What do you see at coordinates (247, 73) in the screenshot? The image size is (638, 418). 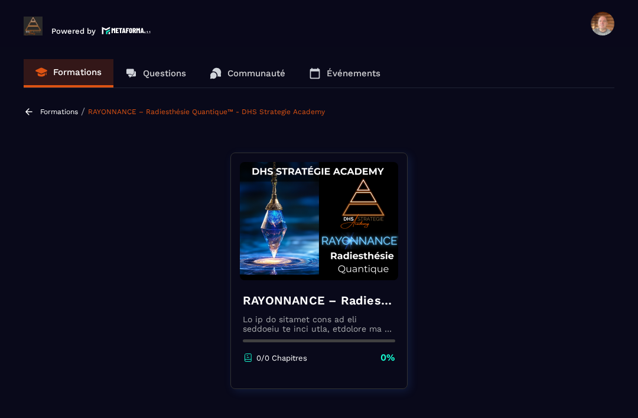 I see `a: Communauté` at bounding box center [247, 73].